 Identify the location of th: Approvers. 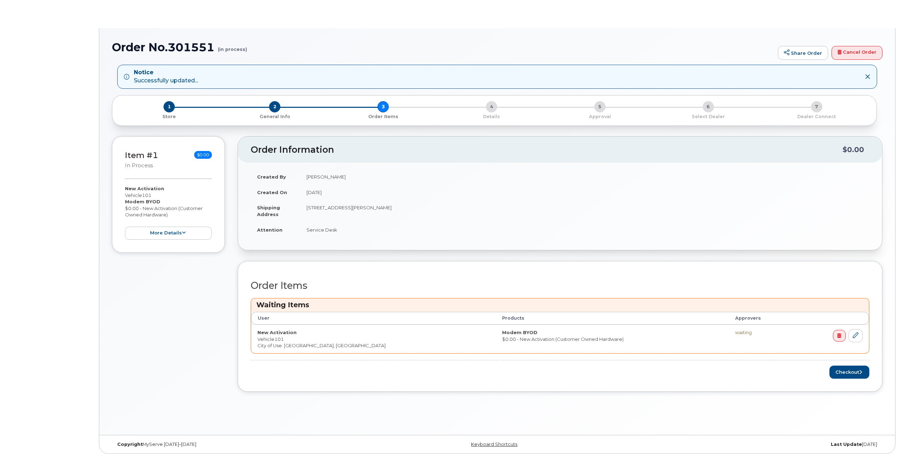
(762, 318).